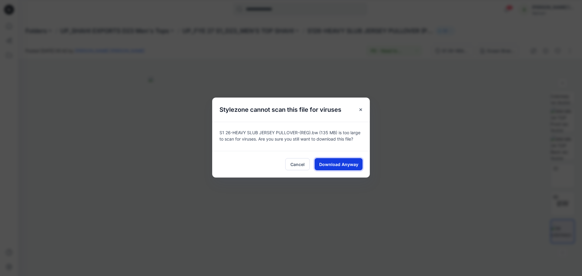  Describe the element at coordinates (360, 110) in the screenshot. I see `button: Close` at that location.